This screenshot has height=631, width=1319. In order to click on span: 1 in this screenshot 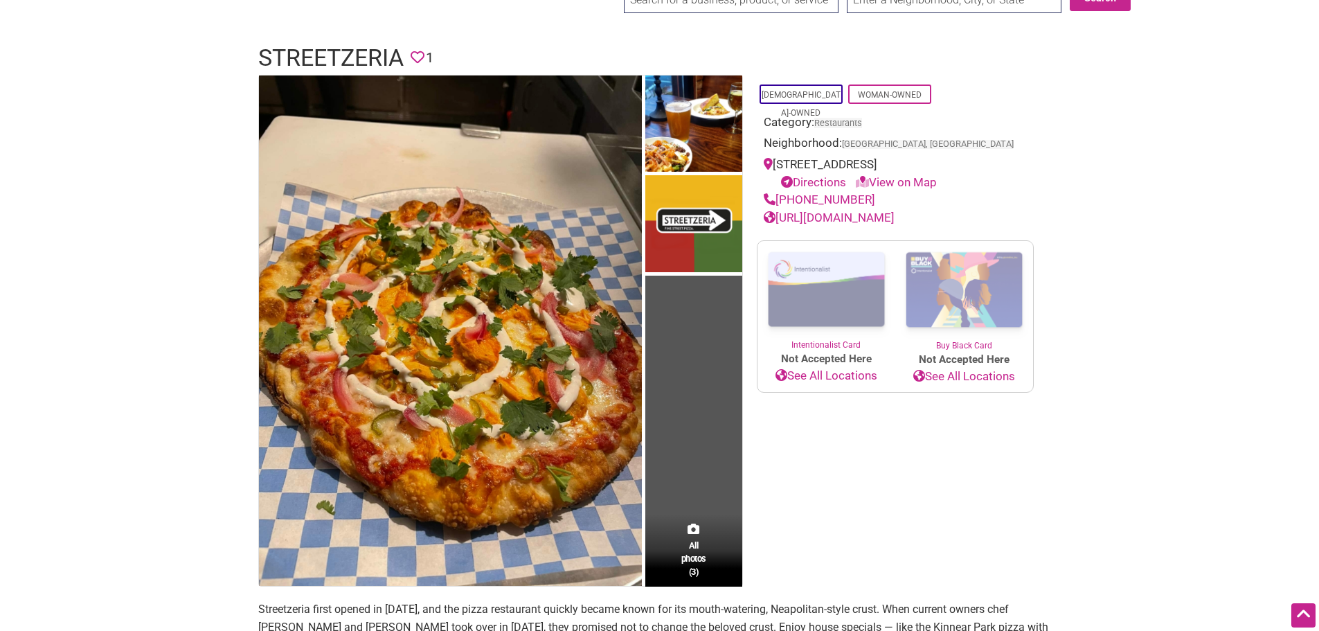, I will do `click(429, 57)`.